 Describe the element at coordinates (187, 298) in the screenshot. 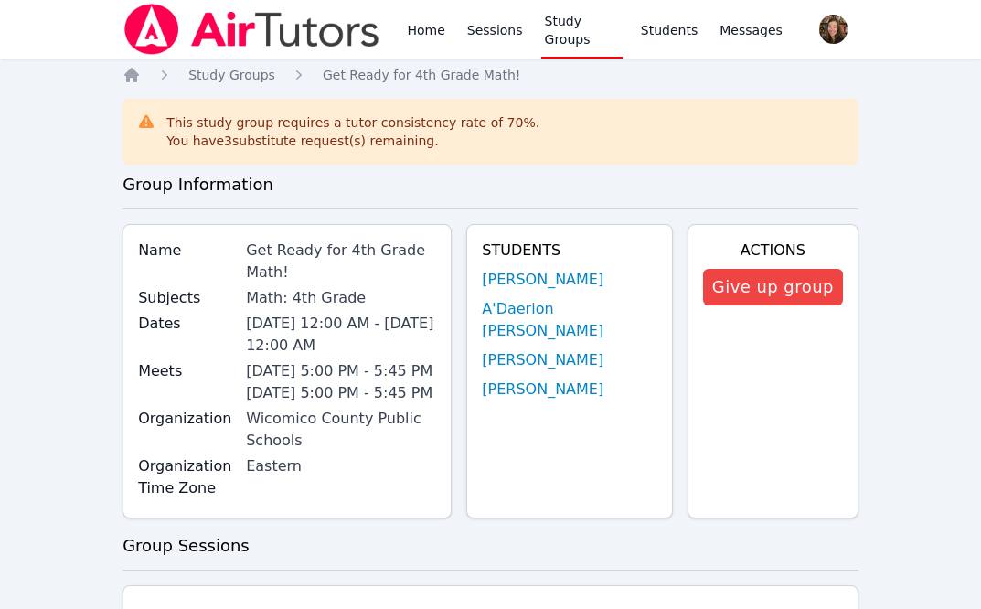

I see `label: Subjects` at that location.